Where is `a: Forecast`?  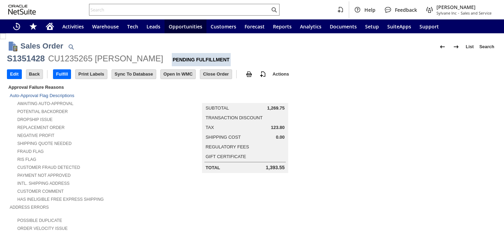
a: Forecast is located at coordinates (255, 26).